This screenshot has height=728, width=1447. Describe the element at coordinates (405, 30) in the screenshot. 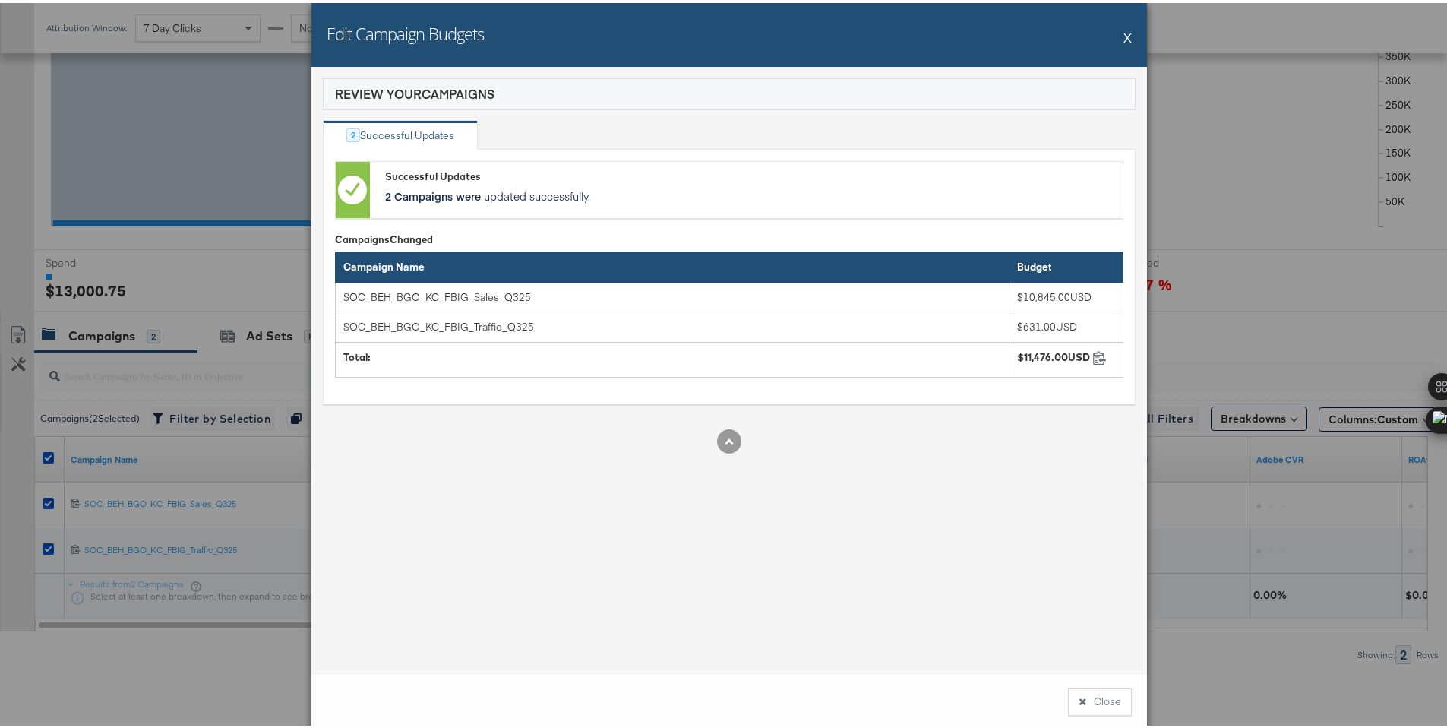

I see `h2: Edit Campaign Budgets` at that location.